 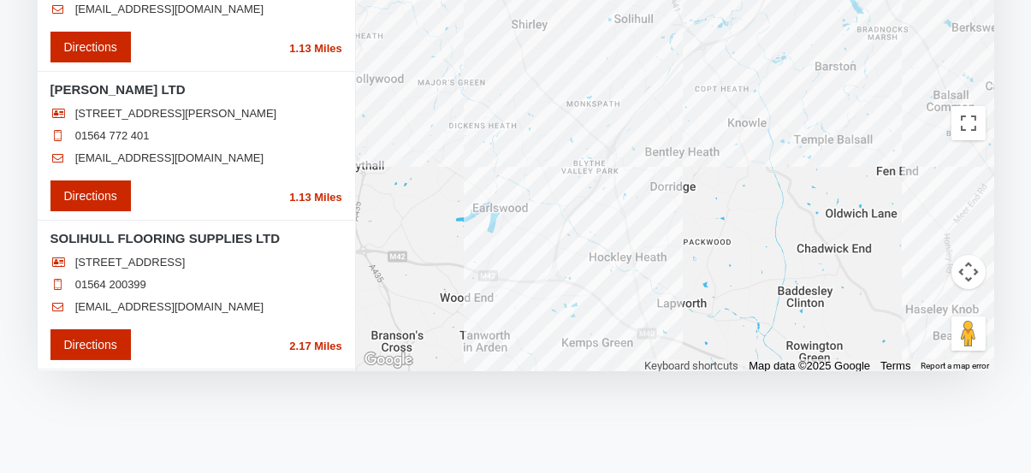 What do you see at coordinates (315, 347) in the screenshot?
I see `span: 2.17 Miles` at bounding box center [315, 347].